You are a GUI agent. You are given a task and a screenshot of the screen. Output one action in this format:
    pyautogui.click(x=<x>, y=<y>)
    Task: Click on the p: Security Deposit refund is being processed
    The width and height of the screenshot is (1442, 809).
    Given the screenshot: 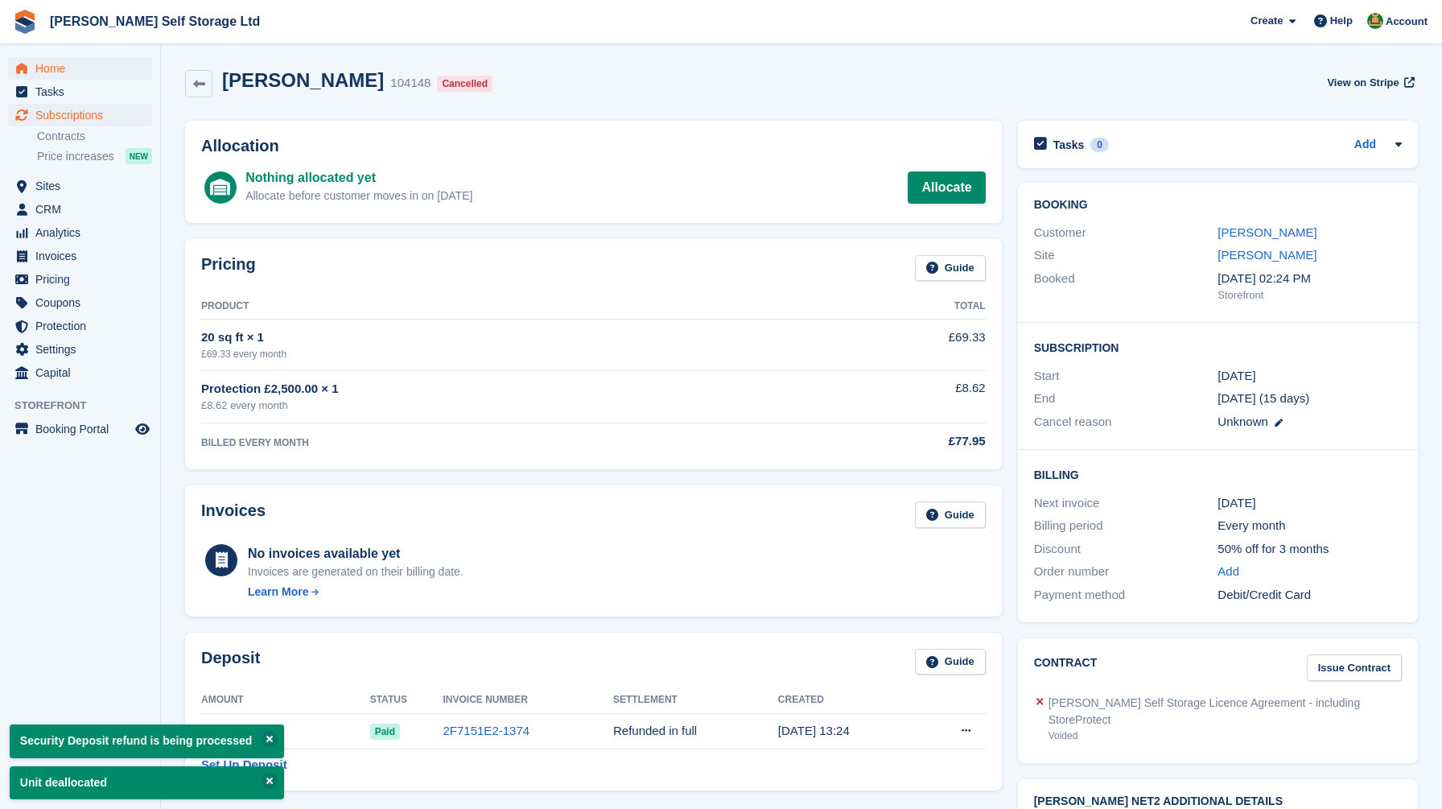 What is the action you would take?
    pyautogui.click(x=146, y=740)
    